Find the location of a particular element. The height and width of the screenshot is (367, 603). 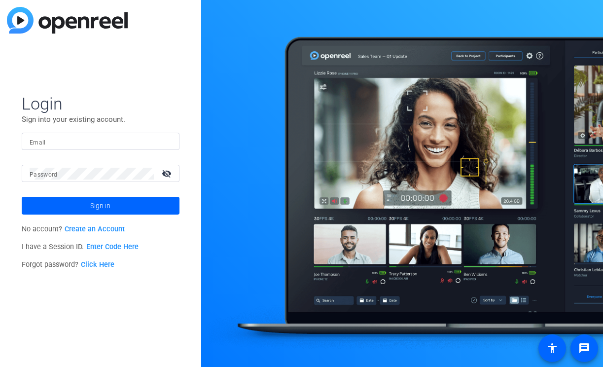

input: Enter Email Address is located at coordinates (101, 142).